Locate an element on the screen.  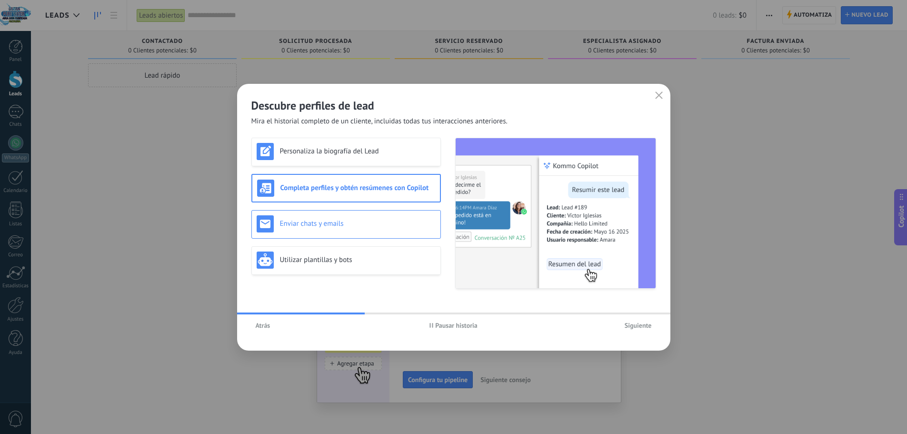
span: Mira el historial completo de un cliente, incluidas todas tus interacciones anteriores. is located at coordinates (379, 121).